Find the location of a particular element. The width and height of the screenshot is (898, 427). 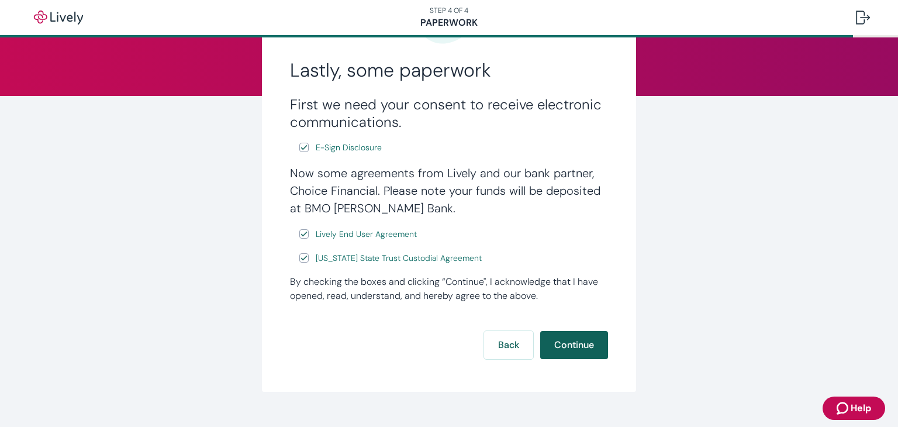

button: Continue is located at coordinates (574, 345).